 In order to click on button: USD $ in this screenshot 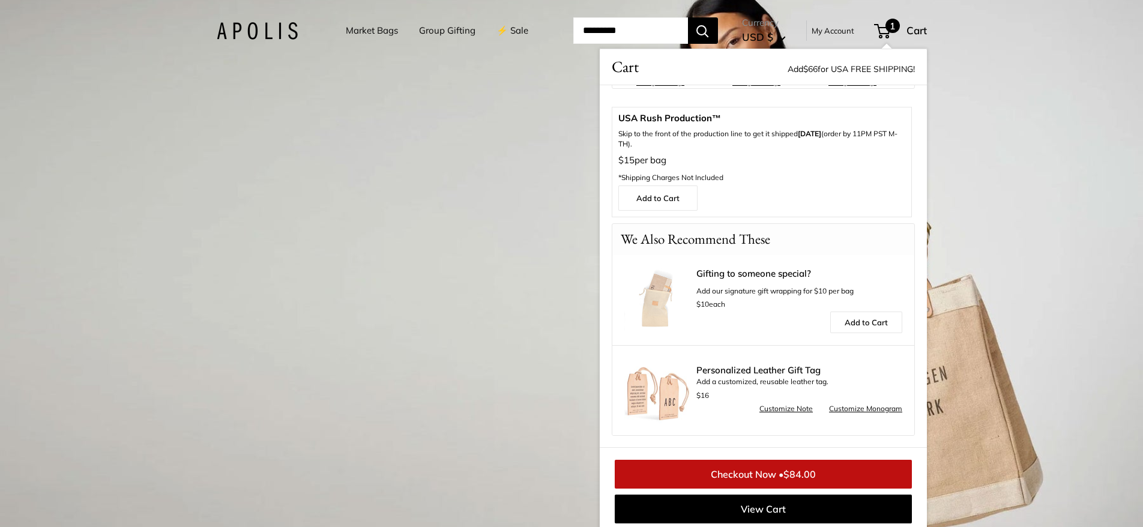, I will do `click(763, 37)`.